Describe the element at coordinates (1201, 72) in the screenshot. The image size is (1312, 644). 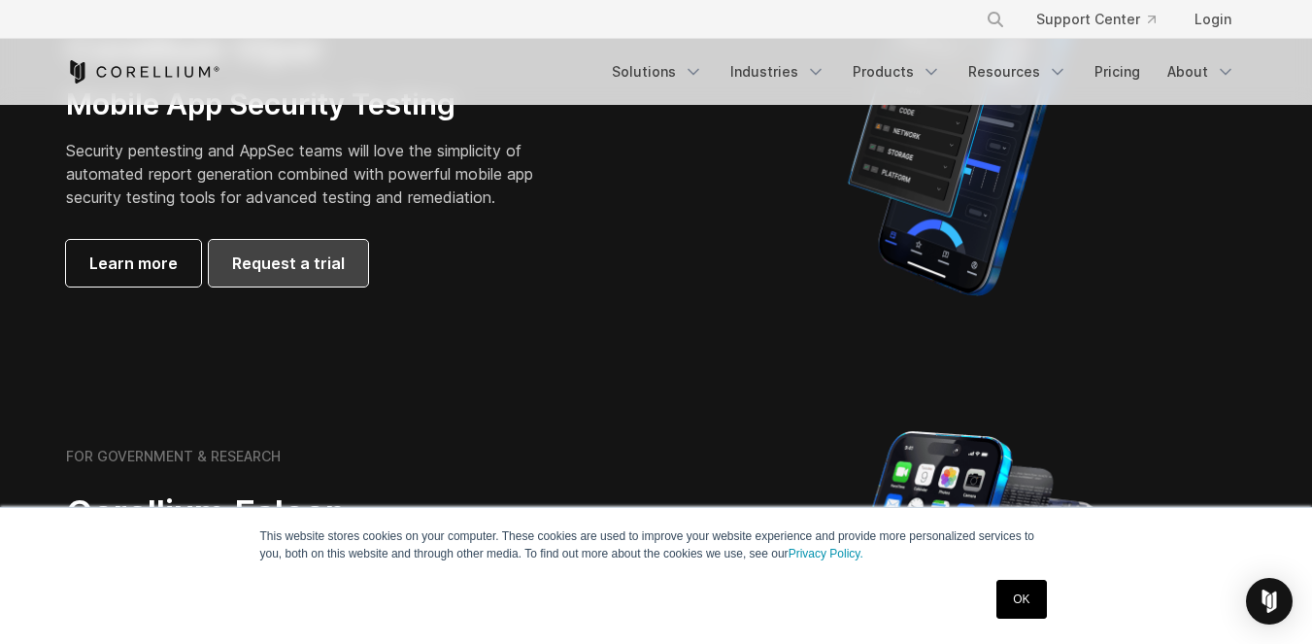
I see `a: About` at that location.